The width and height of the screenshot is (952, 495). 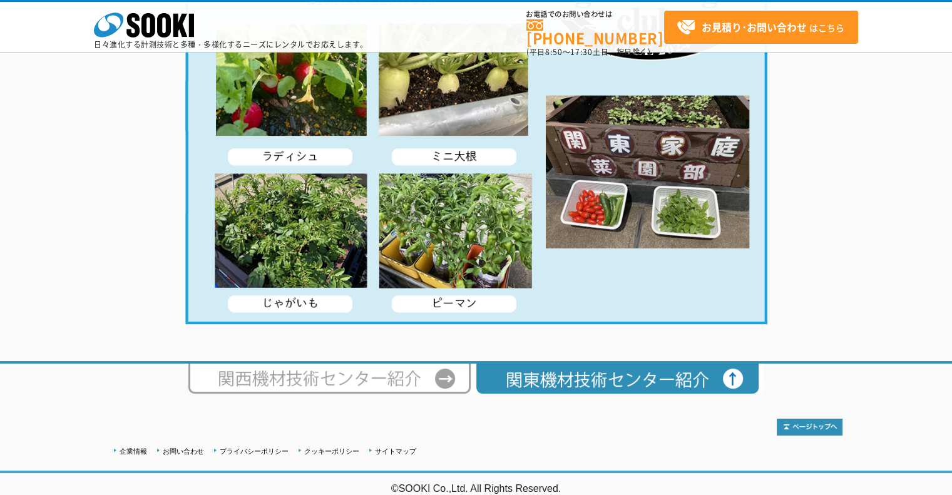 I want to click on span: はこちら, so click(x=761, y=28).